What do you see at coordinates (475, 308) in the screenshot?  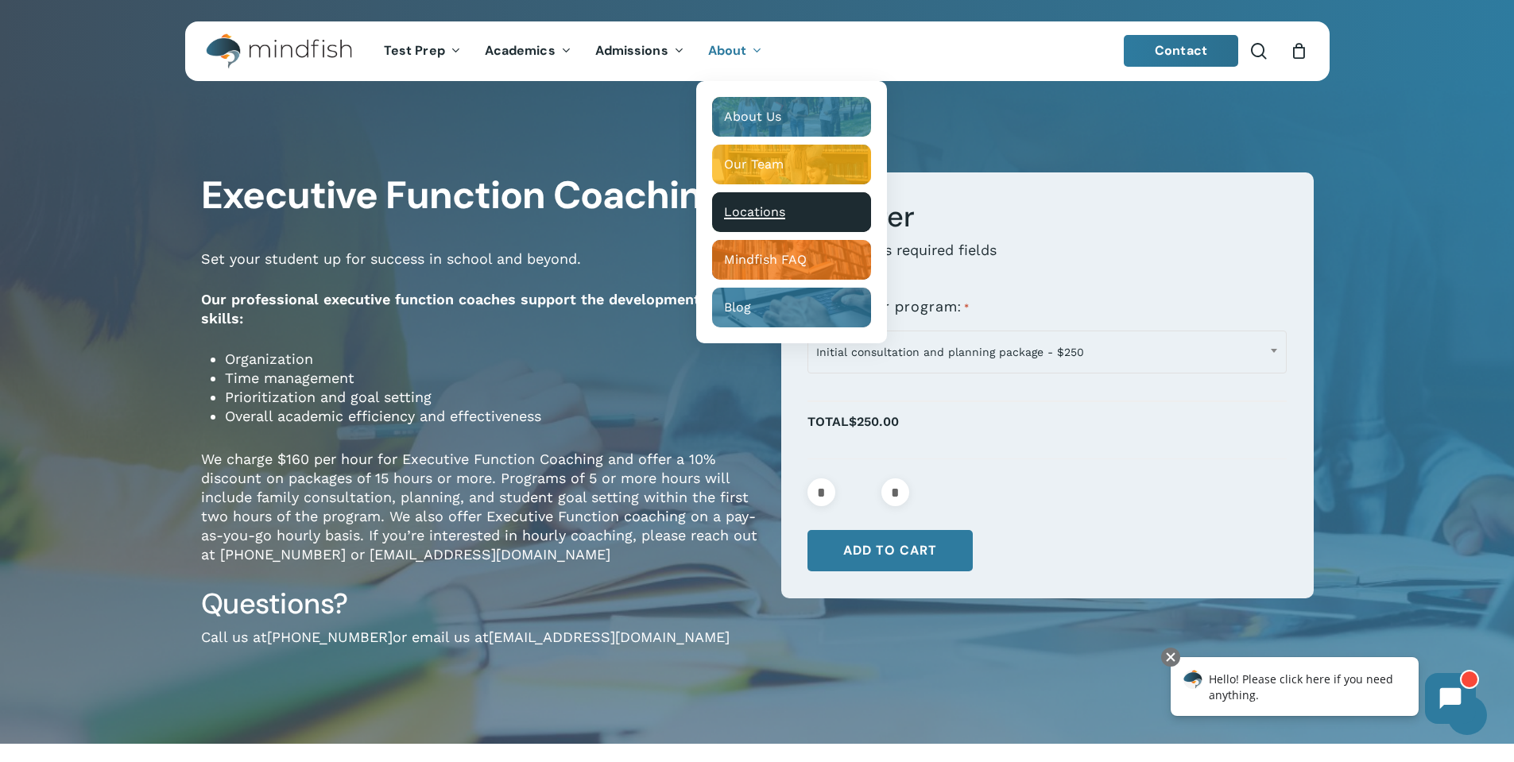 I see `strong: Our professional executive function coaches support the development of key skills:` at bounding box center [475, 308].